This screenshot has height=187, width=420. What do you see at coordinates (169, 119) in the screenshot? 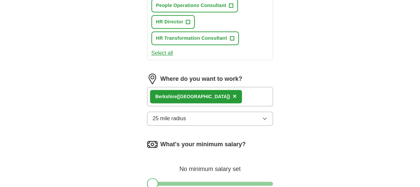
I see `span: 25 mile radius` at bounding box center [169, 119].